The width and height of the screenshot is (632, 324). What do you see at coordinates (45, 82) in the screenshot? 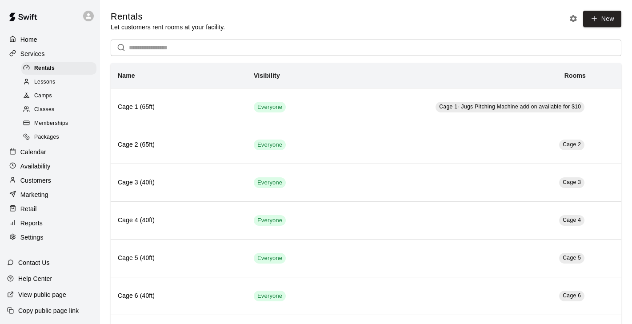
I see `span: Lessons` at bounding box center [45, 82].